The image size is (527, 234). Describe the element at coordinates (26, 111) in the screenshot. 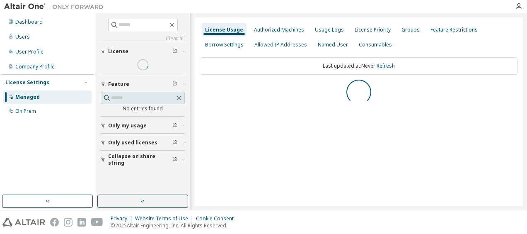

I see `div: On Prem` at that location.